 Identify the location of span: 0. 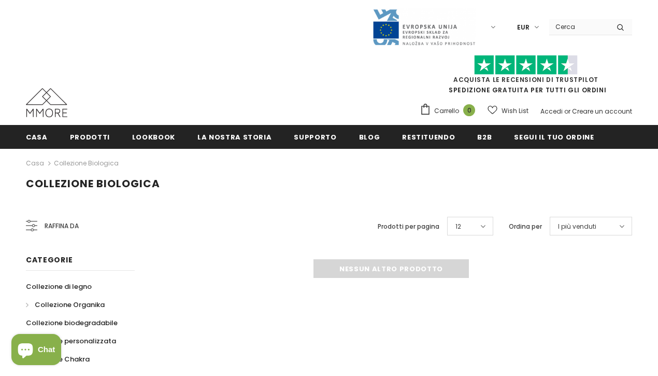
(469, 110).